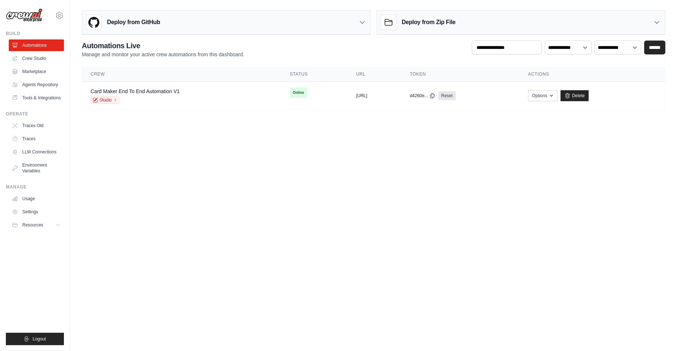  I want to click on a: Automations, so click(36, 45).